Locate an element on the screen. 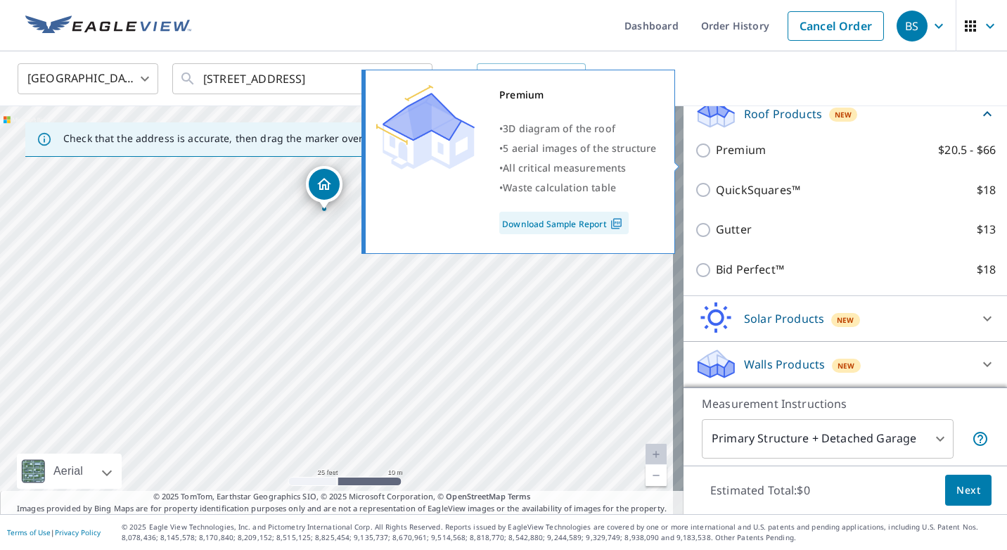 The height and width of the screenshot is (550, 1007). input: Search by address or latitude-longitude is located at coordinates (303, 79).